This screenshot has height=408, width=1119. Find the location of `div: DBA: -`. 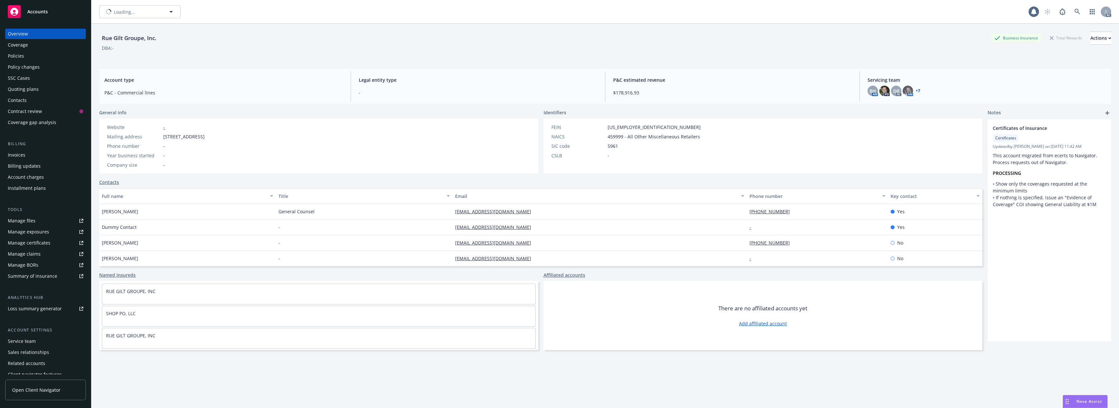

div: DBA: - is located at coordinates (108, 48).